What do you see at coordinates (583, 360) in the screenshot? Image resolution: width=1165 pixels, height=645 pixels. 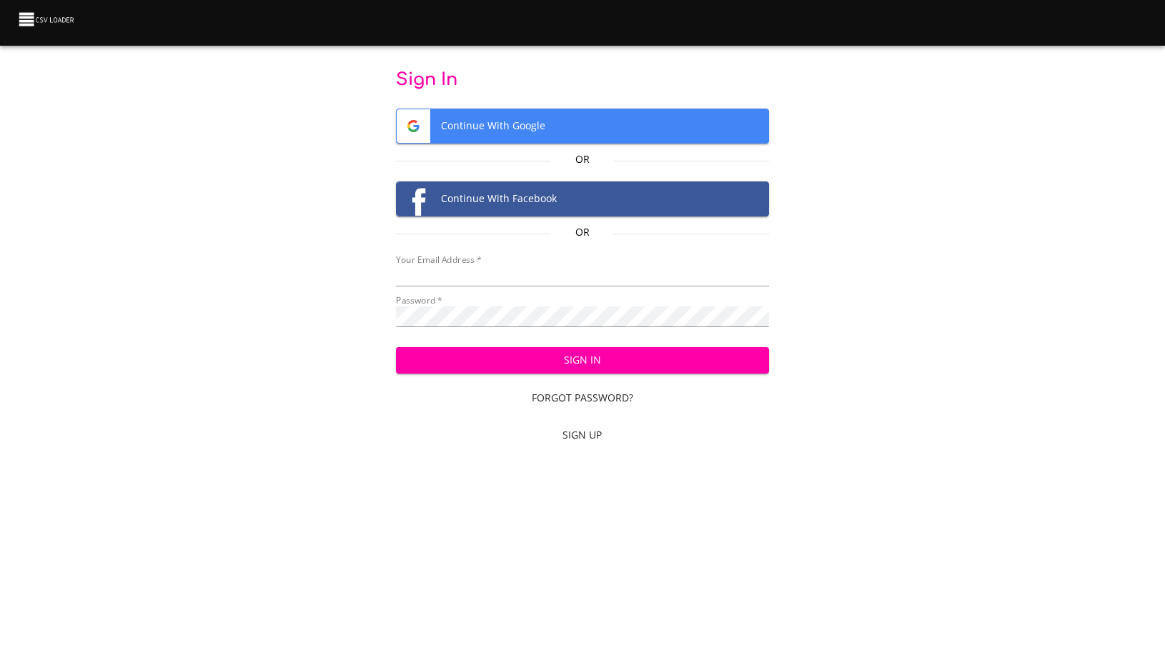 I see `span: Sign In` at bounding box center [583, 360].